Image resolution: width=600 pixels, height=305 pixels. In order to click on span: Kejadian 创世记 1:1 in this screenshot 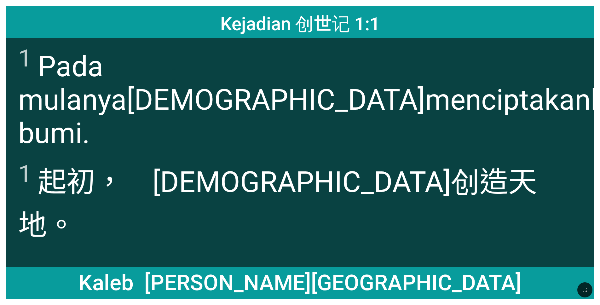, I will do `click(300, 23)`.